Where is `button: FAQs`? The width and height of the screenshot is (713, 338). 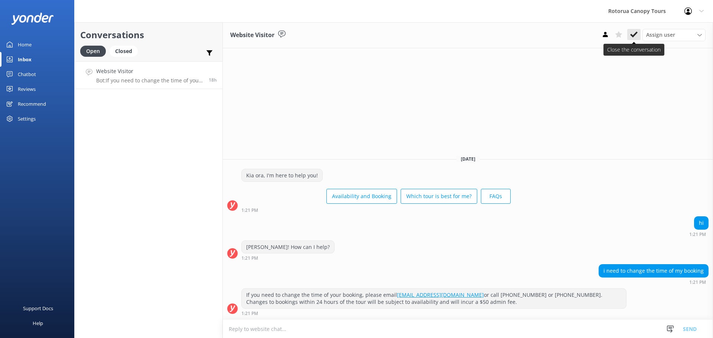 button: FAQs is located at coordinates (496, 197).